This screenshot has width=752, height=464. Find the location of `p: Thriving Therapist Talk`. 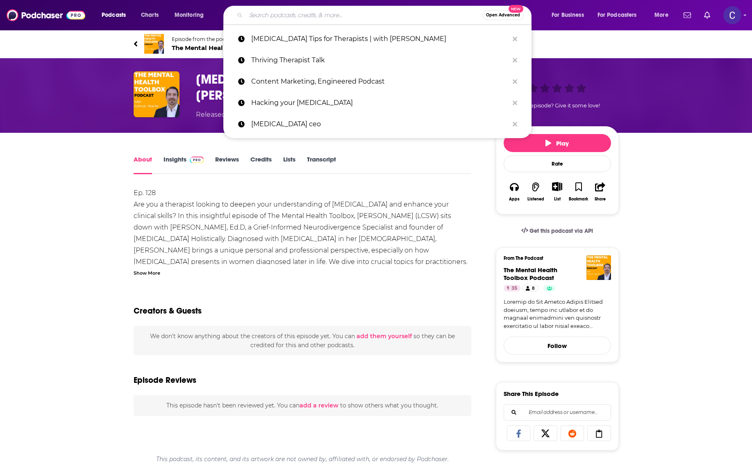

p: Thriving Therapist Talk is located at coordinates (380, 60).